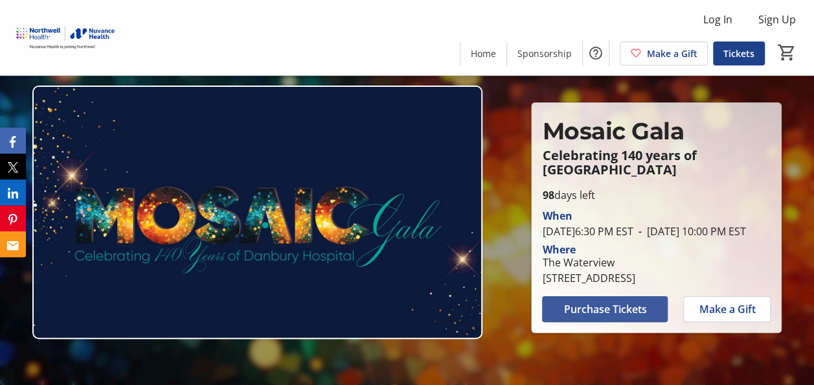 This screenshot has height=385, width=814. What do you see at coordinates (257, 212) in the screenshot?
I see `img: Campaign CTA Media Photo` at bounding box center [257, 212].